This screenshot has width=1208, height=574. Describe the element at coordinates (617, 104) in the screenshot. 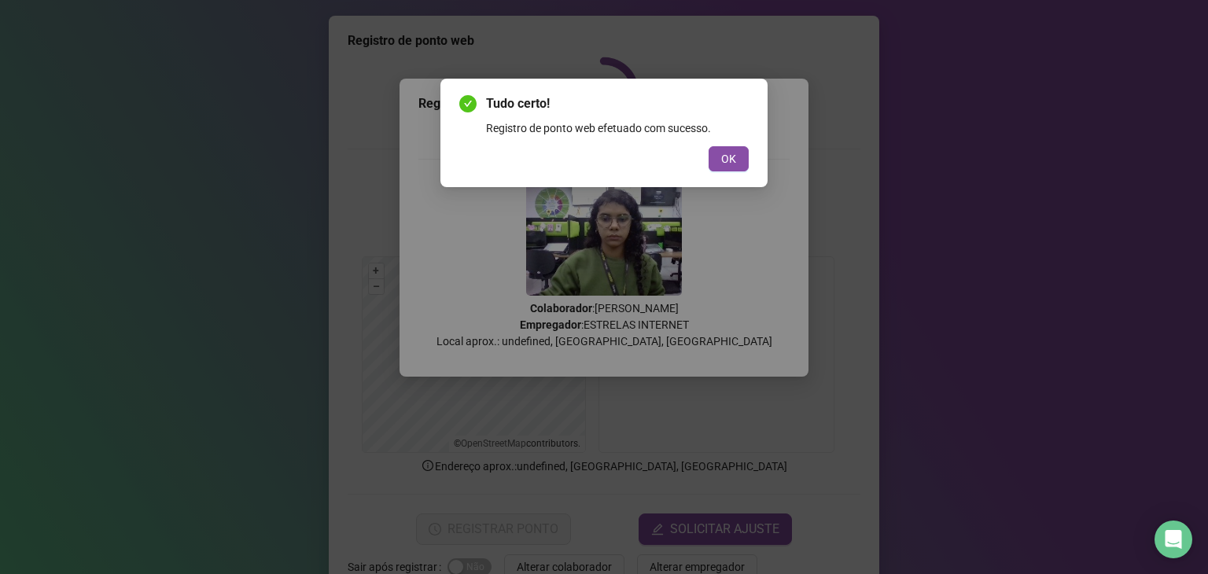

I see `span: Tudo certo!` at that location.